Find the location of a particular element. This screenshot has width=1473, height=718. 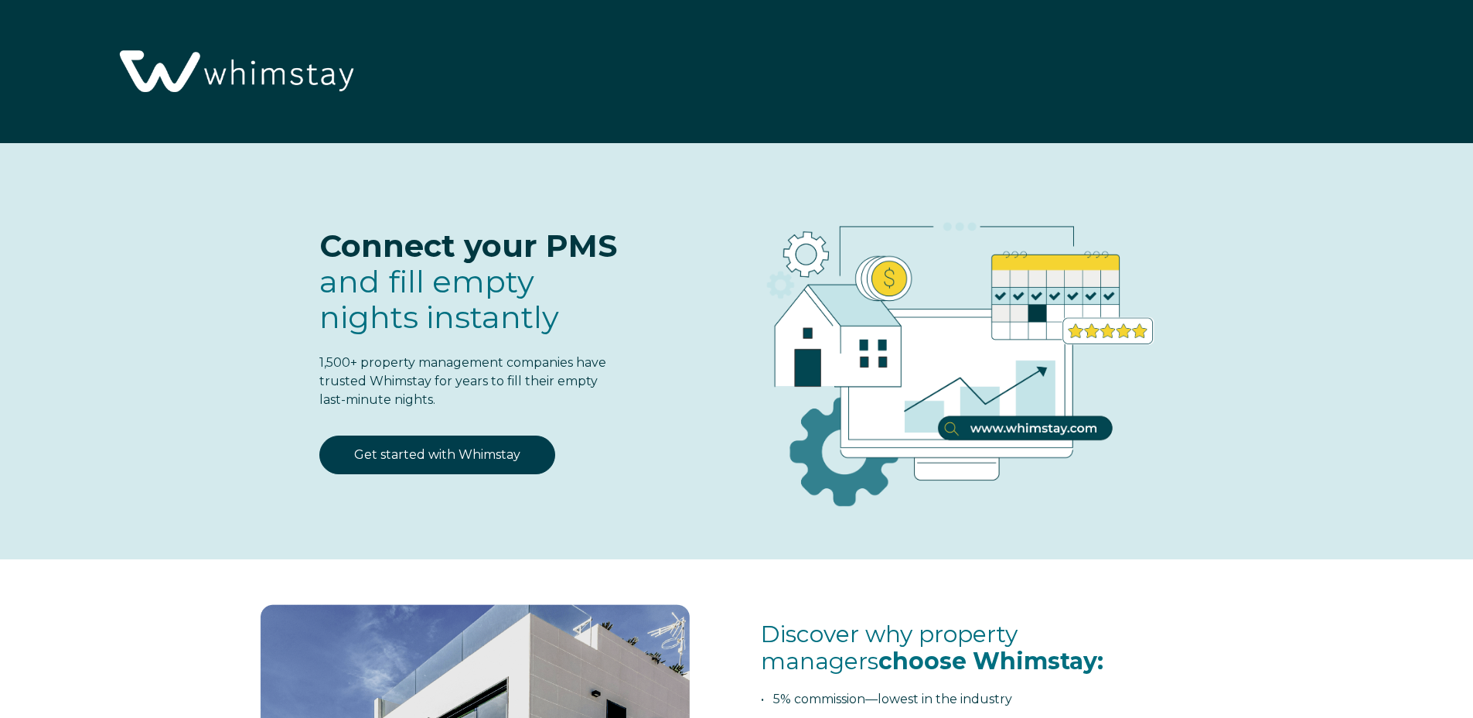

span: and is located at coordinates (439, 298).